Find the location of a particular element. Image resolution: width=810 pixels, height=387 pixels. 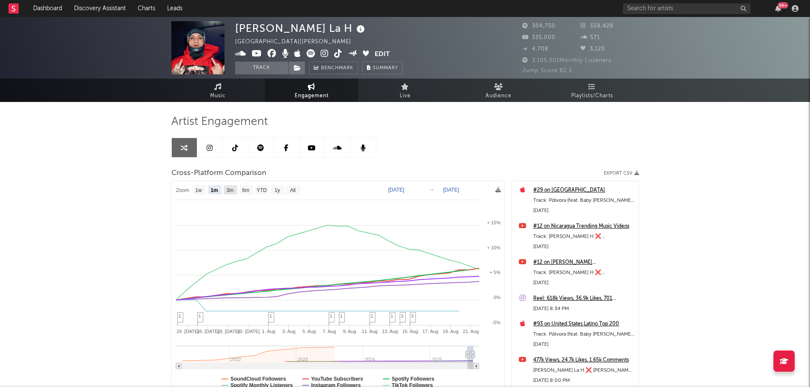

span: Audience is located at coordinates (498, 96).